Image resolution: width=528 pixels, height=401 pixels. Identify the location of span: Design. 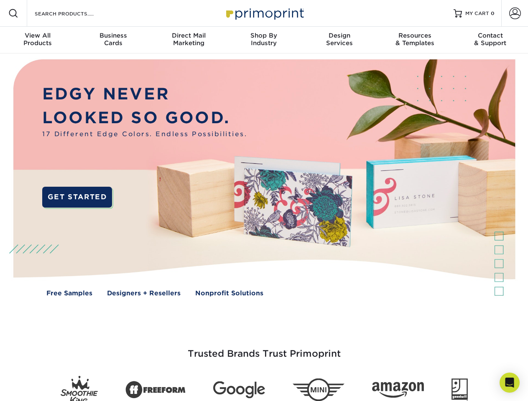
(339, 36).